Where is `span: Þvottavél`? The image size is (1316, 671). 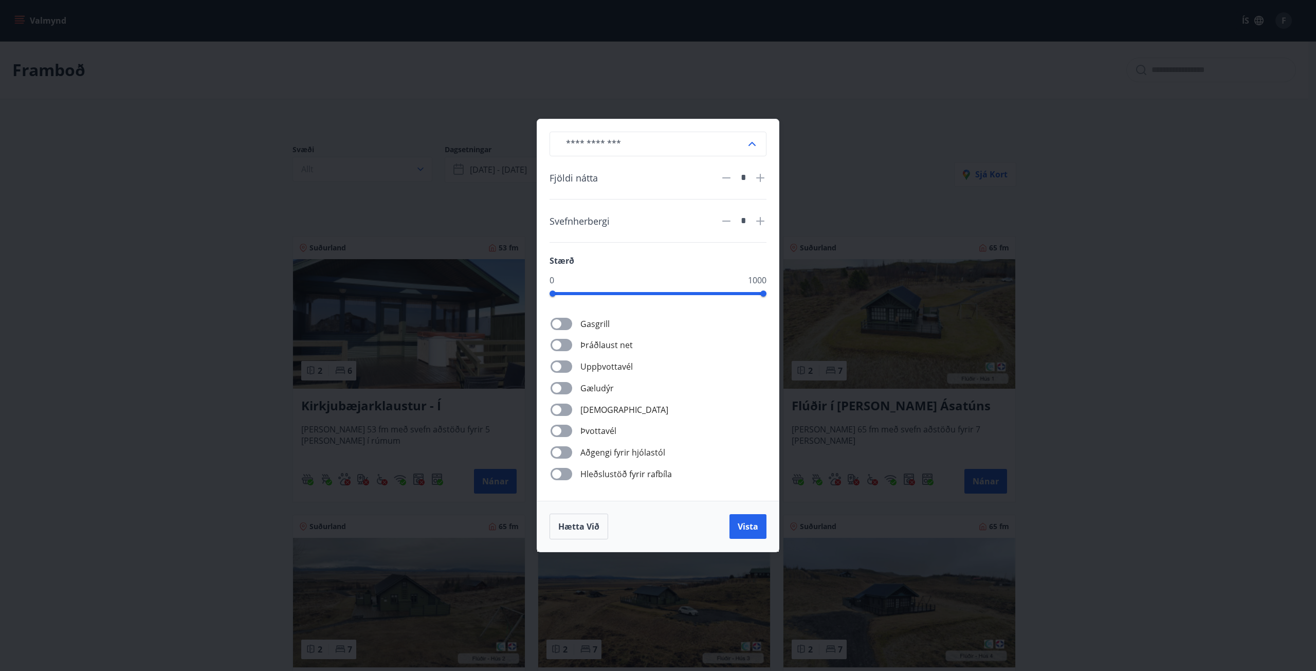 span: Þvottavél is located at coordinates (598, 431).